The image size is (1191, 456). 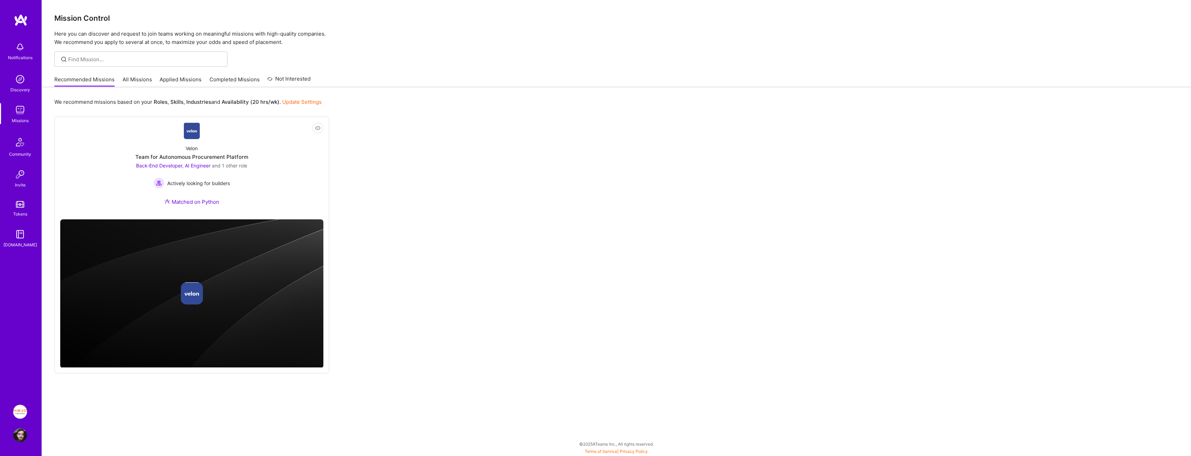 What do you see at coordinates (173, 165) in the screenshot?
I see `span: Back-End Developer, AI Engineer` at bounding box center [173, 165].